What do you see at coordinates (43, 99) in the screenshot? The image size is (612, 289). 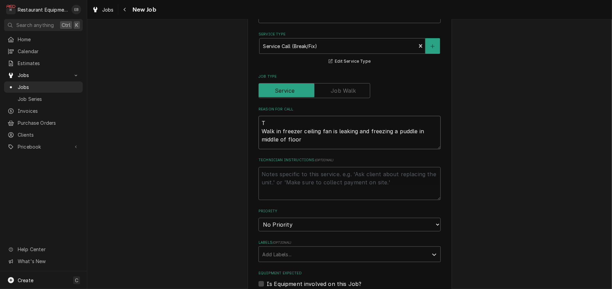 I see `a: Job Series` at bounding box center [43, 99].